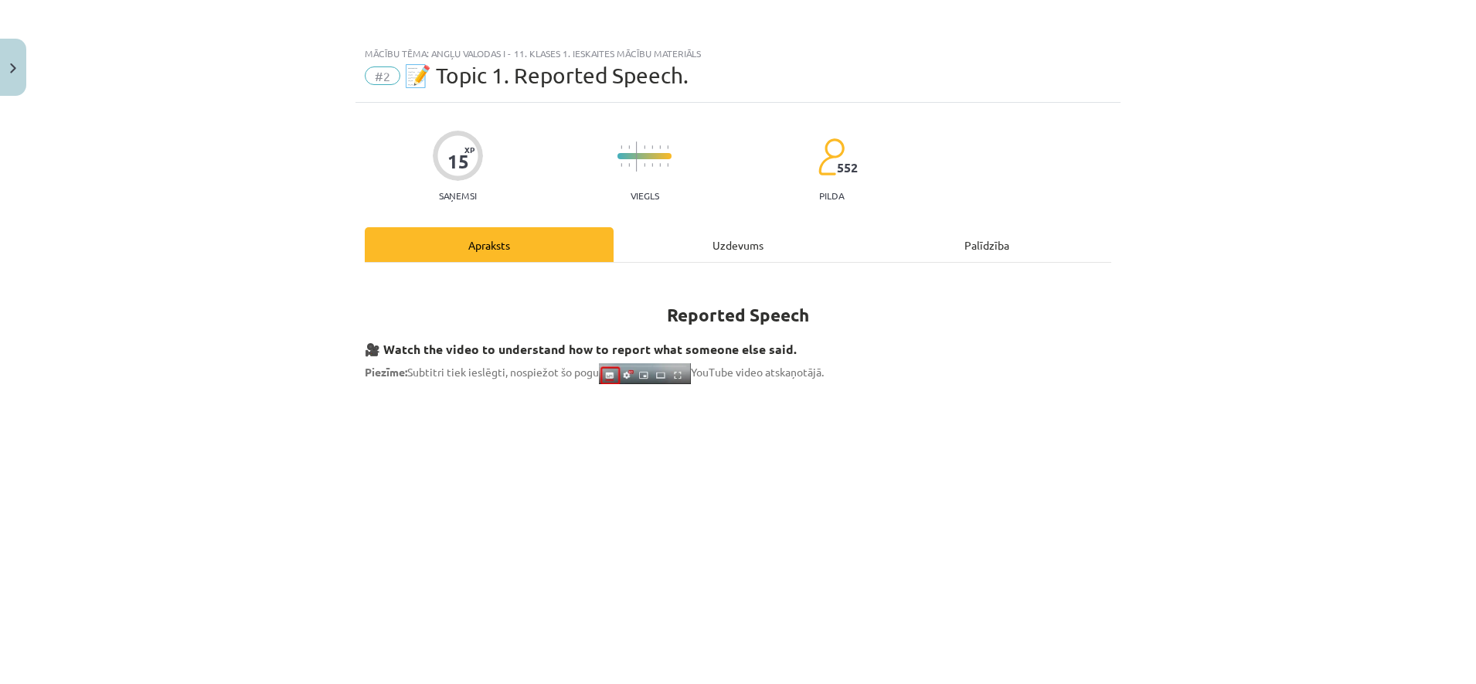 Image resolution: width=1476 pixels, height=684 pixels. I want to click on strong: Reported Speech, so click(738, 314).